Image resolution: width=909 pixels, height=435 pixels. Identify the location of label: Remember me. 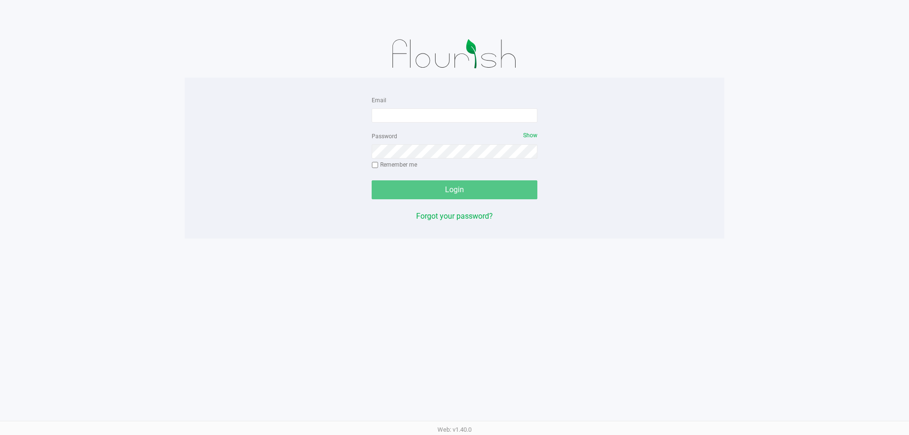
(394, 165).